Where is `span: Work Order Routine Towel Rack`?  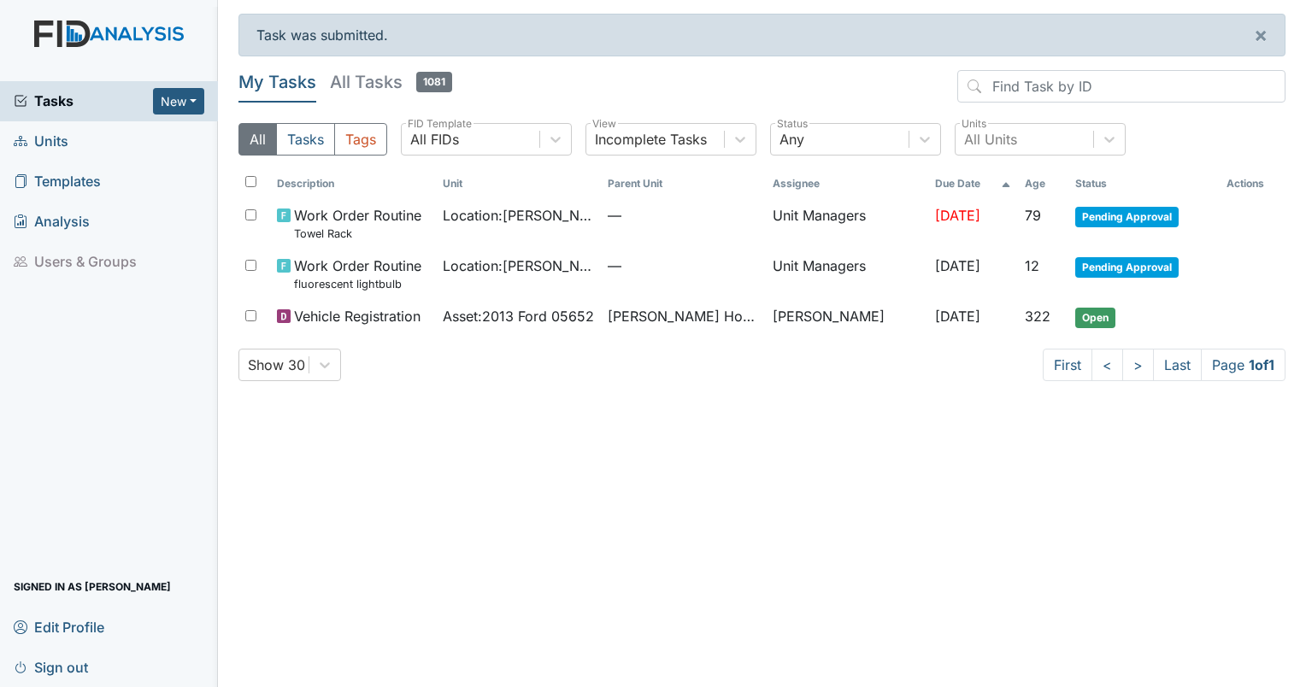 span: Work Order Routine Towel Rack is located at coordinates (357, 223).